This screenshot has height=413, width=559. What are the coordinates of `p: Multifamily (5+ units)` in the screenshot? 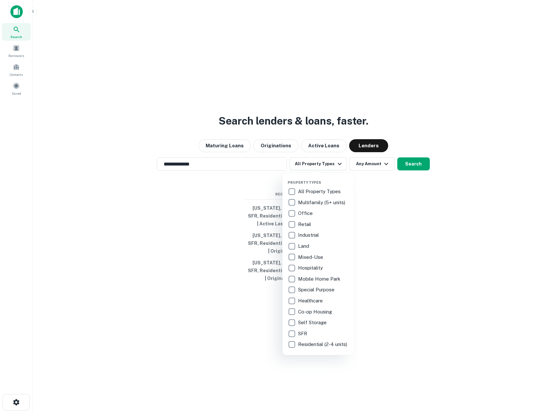 It's located at (322, 203).